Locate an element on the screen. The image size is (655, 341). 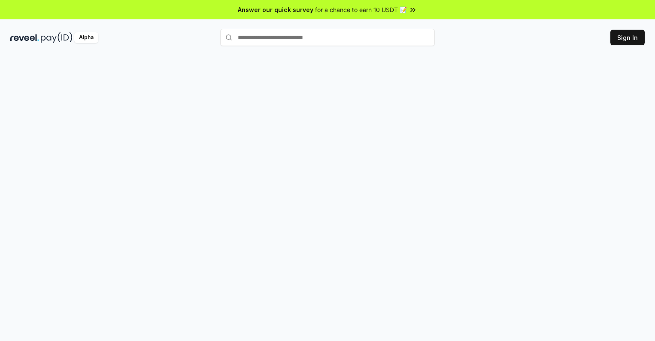
span: for a chance to earn 10 USDT 📝 is located at coordinates (361, 9).